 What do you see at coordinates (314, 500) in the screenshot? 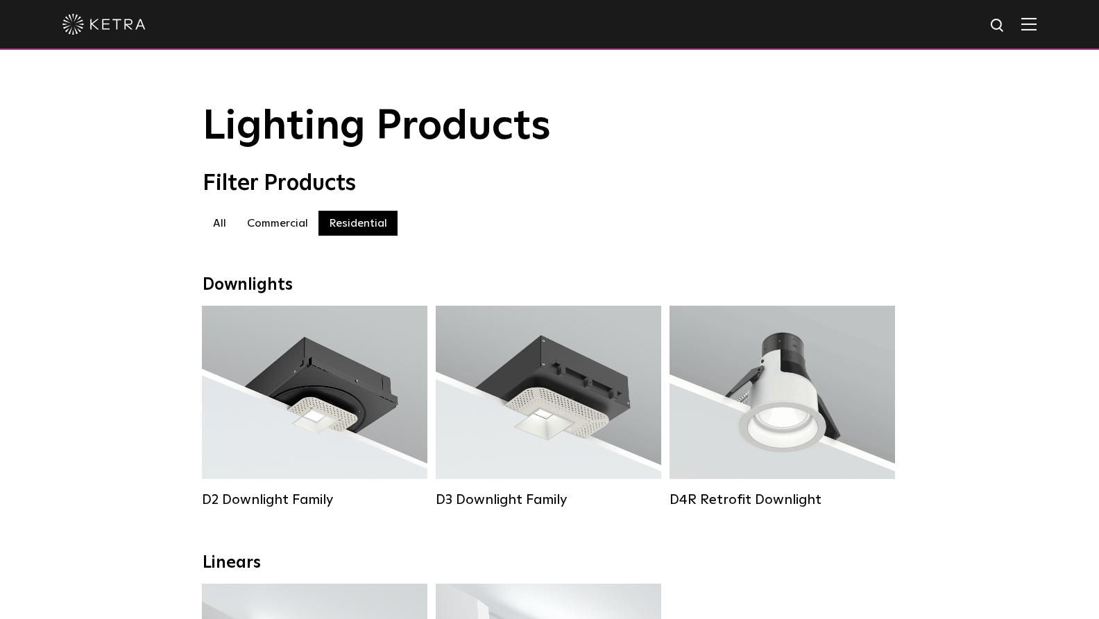
I see `div: D2 Downlight Family` at bounding box center [314, 500].